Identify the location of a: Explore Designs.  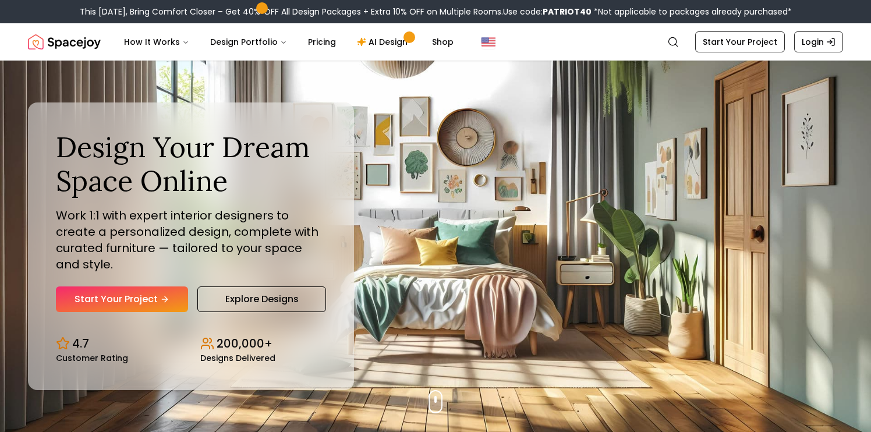
(261, 299).